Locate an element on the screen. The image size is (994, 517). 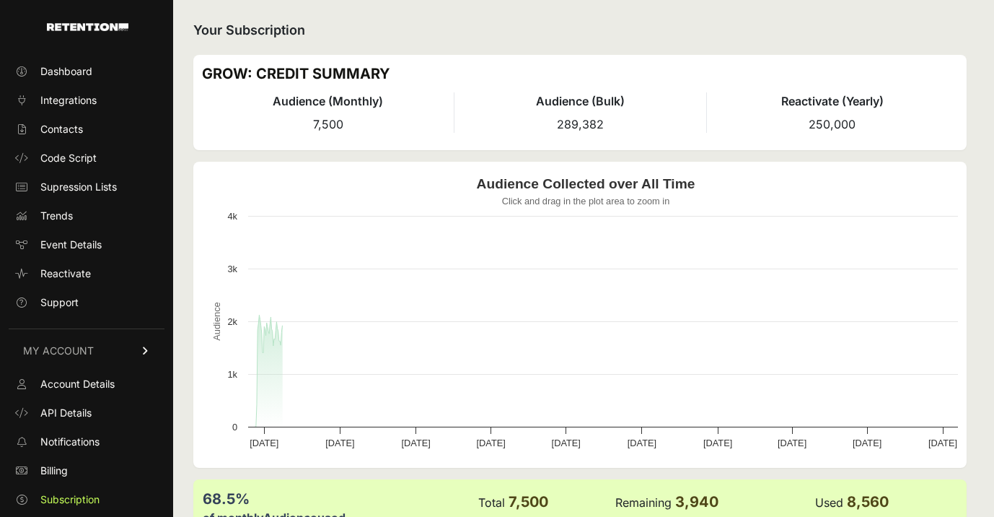
span: 250,000 is located at coordinates (832, 124).